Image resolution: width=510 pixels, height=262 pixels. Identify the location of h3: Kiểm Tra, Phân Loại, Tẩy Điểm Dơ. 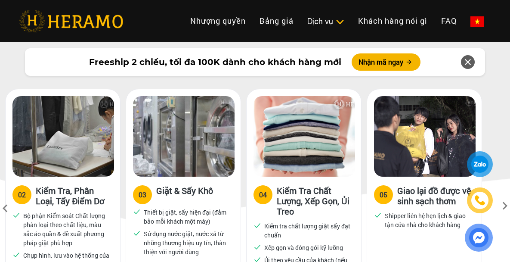
(74, 195).